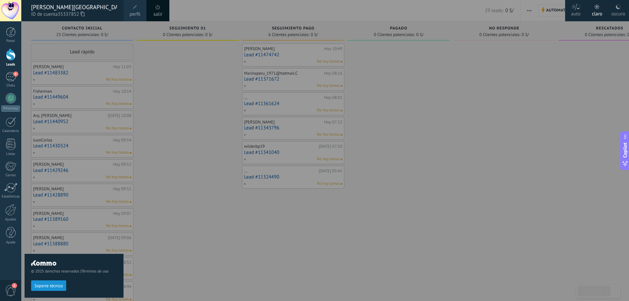  I want to click on span: Copilot, so click(625, 150).